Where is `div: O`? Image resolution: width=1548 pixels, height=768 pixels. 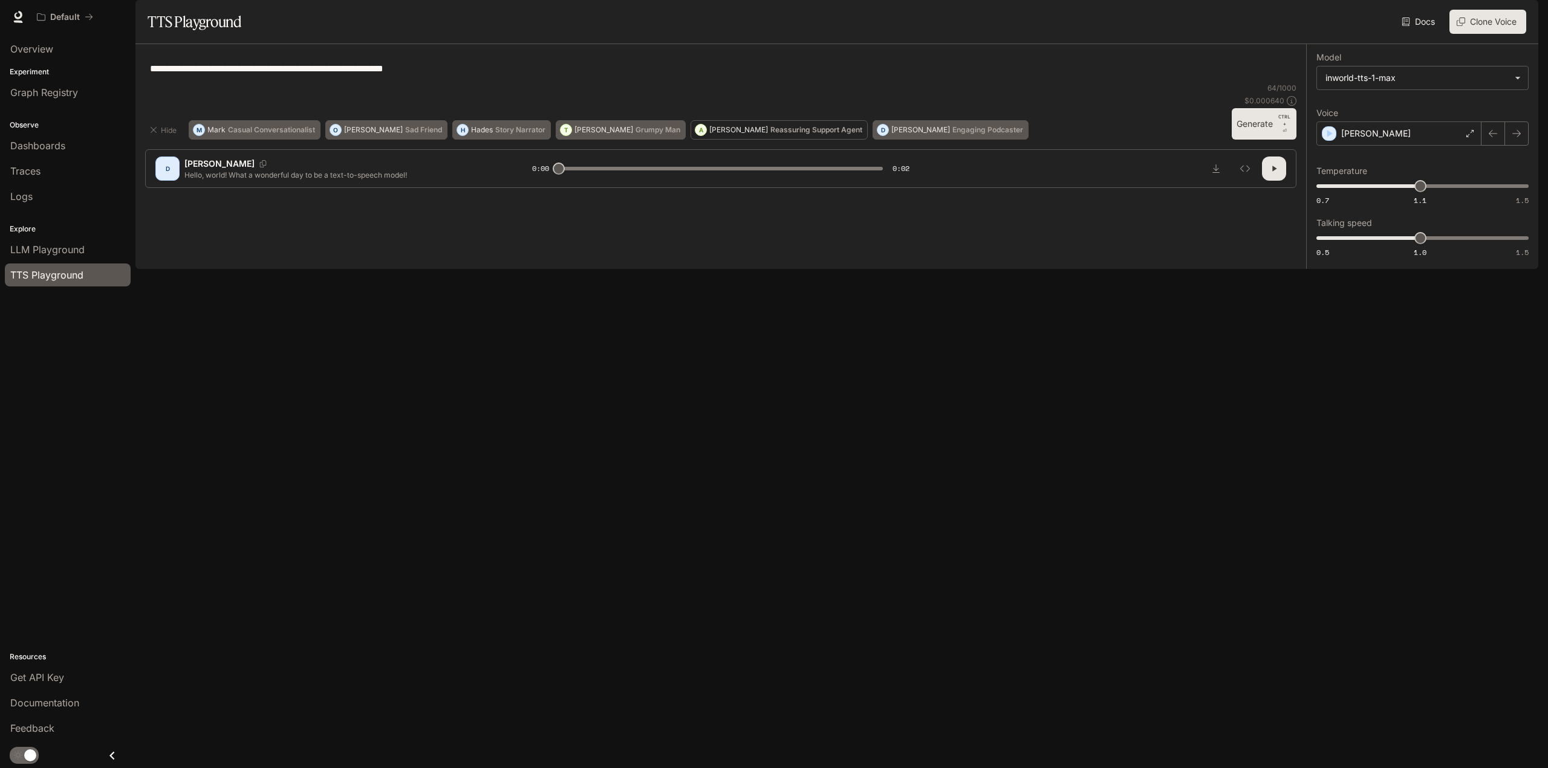
div: O is located at coordinates (336, 130).